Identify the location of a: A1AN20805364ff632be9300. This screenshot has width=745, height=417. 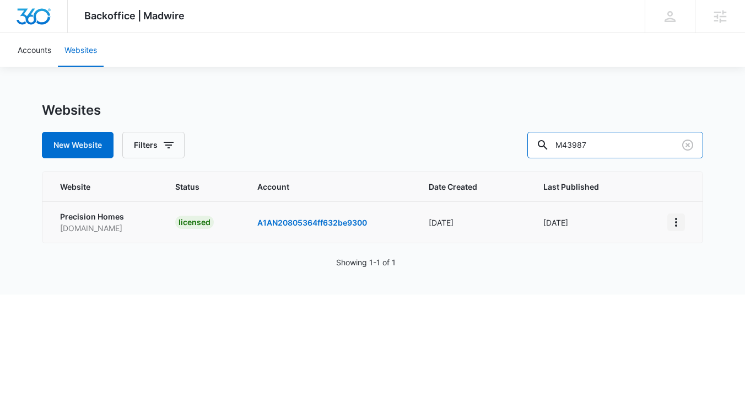
(312, 222).